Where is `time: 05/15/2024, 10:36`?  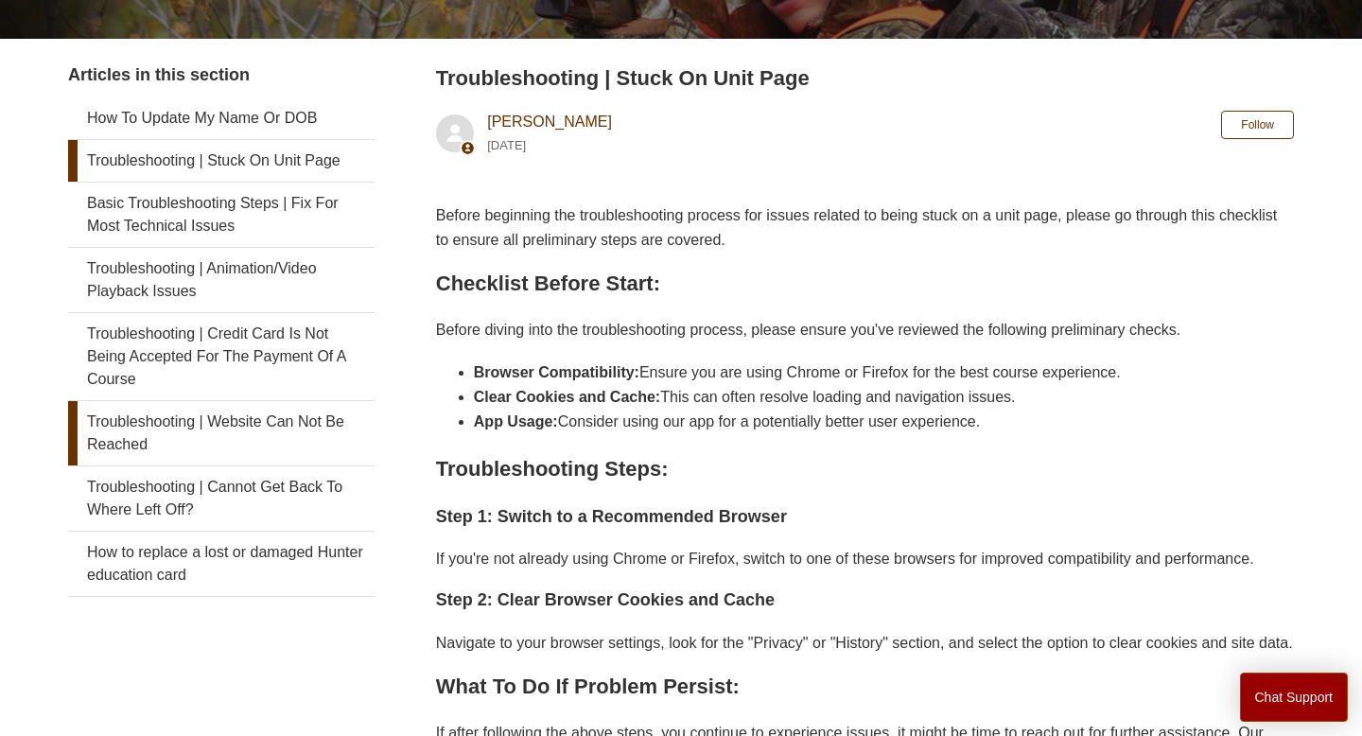
time: 05/15/2024, 10:36 is located at coordinates (506, 145).